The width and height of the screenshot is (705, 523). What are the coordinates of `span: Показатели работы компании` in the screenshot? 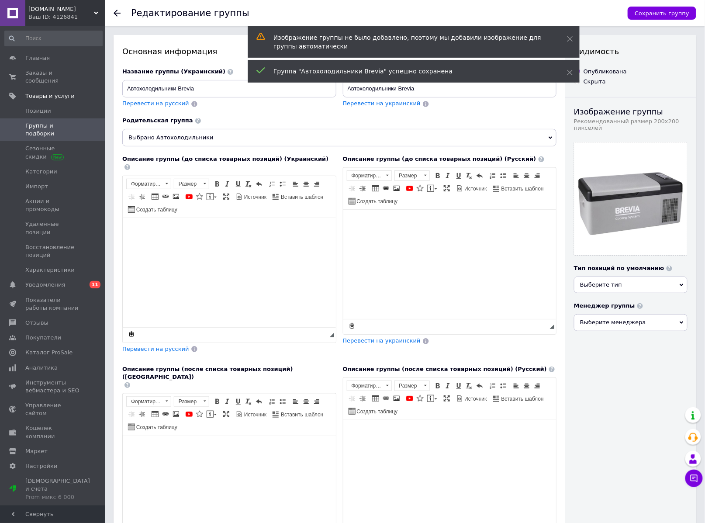 It's located at (53, 304).